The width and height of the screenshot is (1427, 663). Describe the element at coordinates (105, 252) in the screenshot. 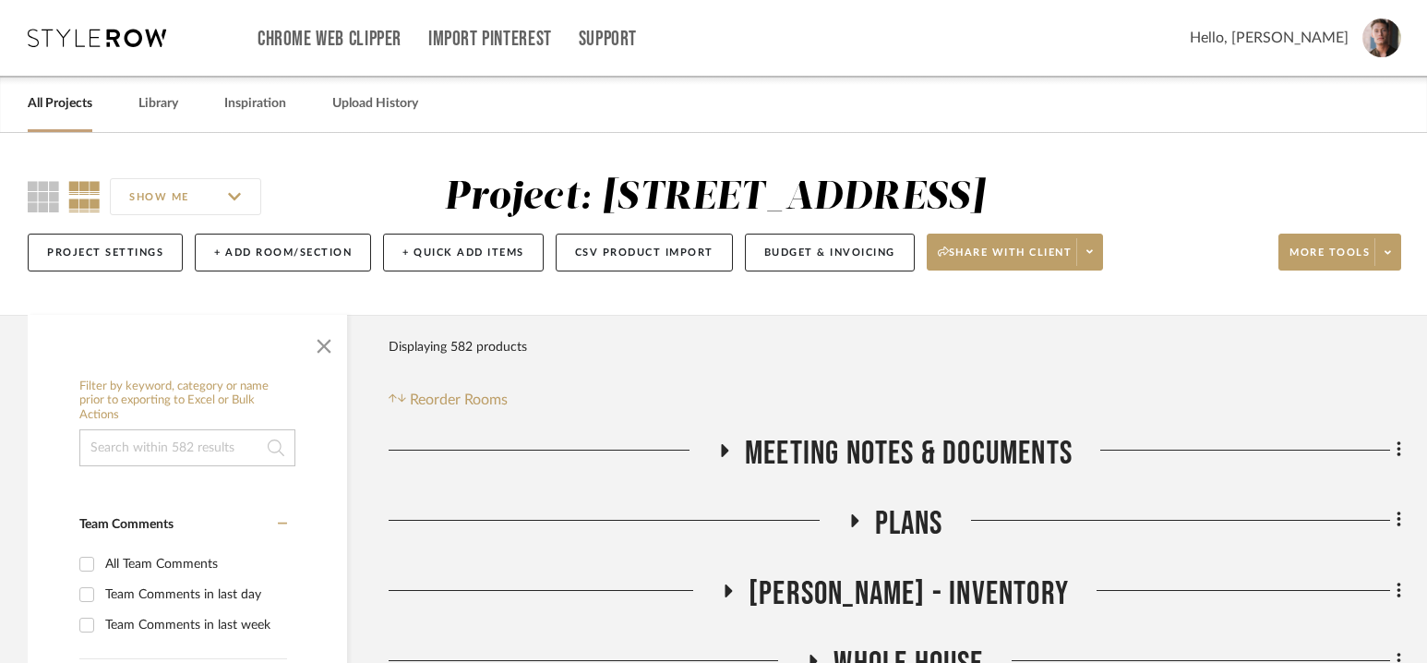

I see `button: Project Settings` at that location.